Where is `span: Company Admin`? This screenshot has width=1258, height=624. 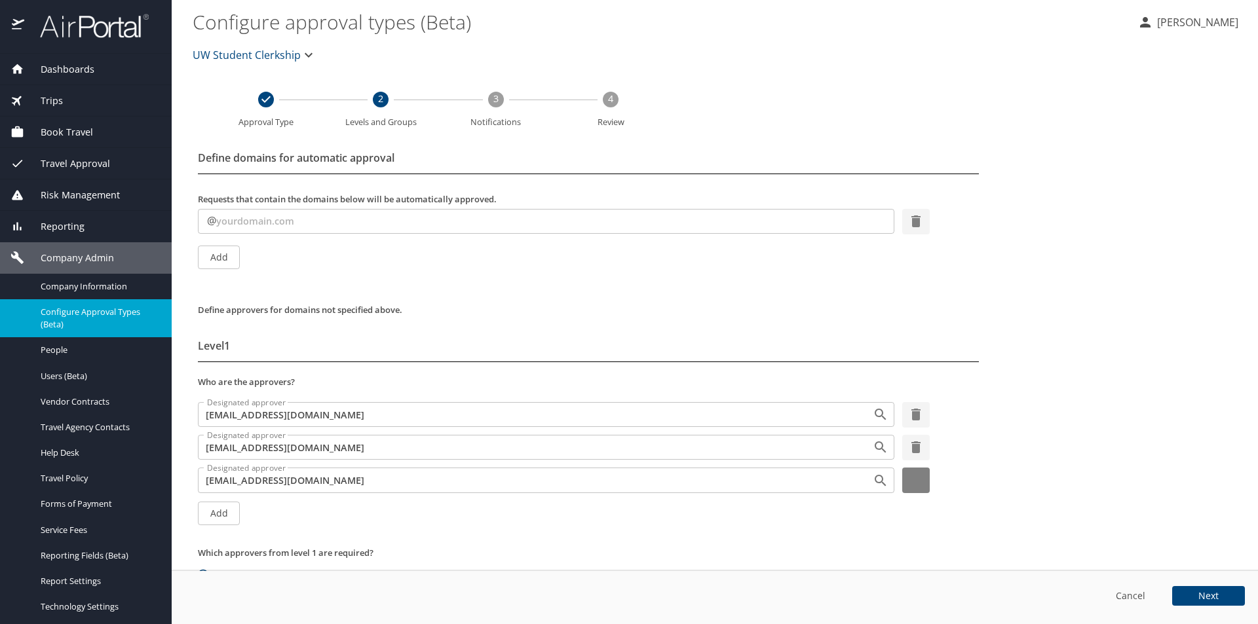
span: Company Admin is located at coordinates (69, 258).